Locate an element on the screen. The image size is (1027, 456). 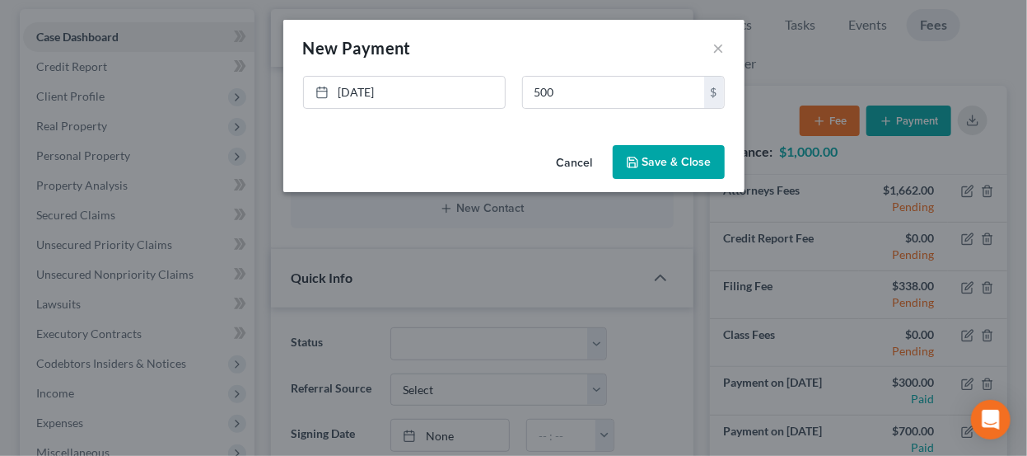
div: Open Intercom Messenger is located at coordinates (991, 419).